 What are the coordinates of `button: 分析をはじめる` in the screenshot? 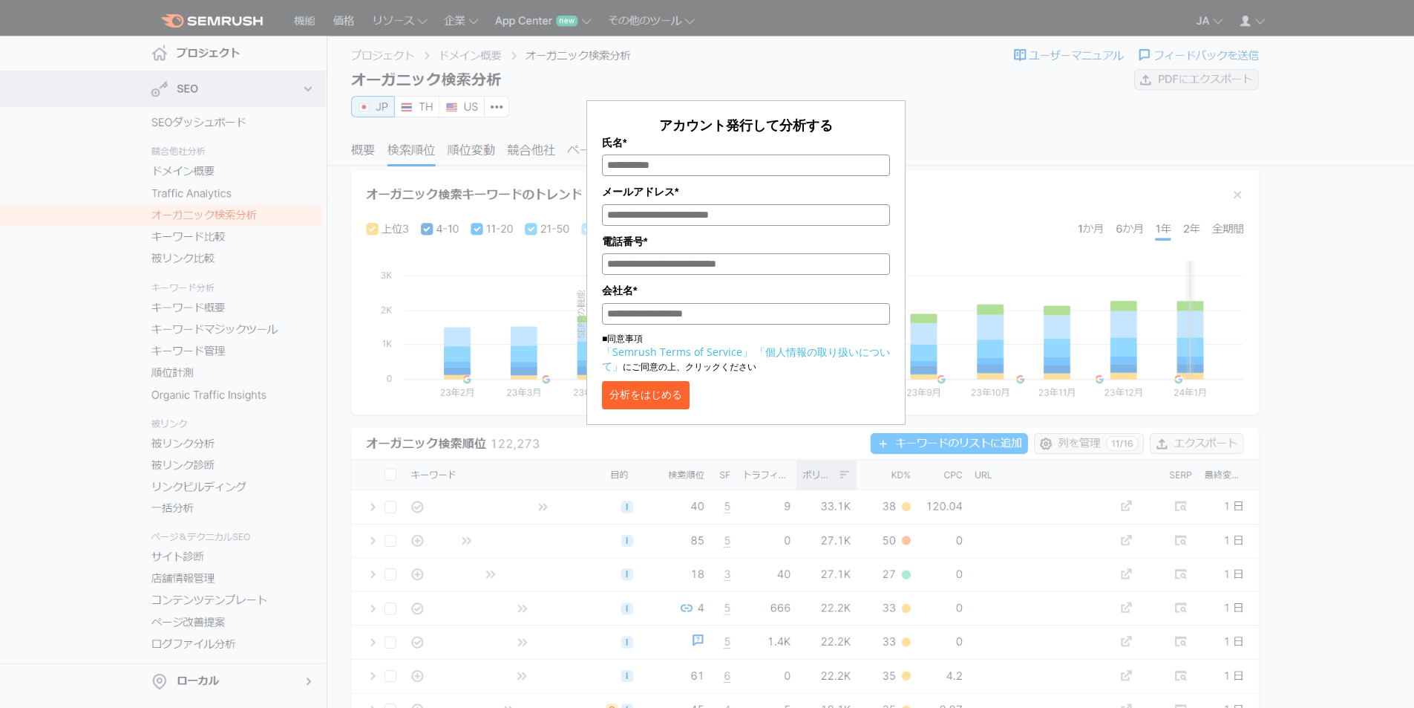 It's located at (646, 395).